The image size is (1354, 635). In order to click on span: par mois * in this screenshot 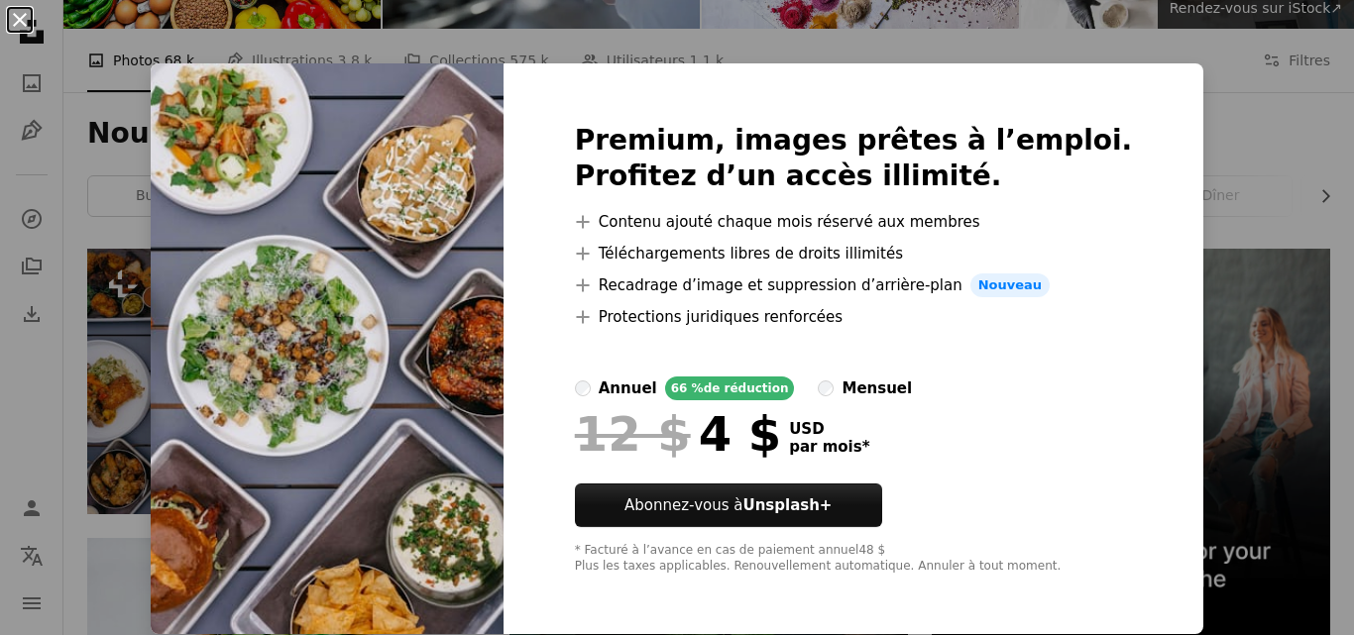, I will do `click(828, 447)`.